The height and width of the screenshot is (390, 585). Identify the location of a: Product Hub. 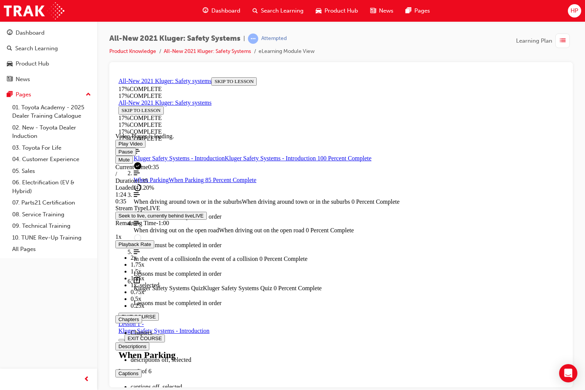
(48, 64).